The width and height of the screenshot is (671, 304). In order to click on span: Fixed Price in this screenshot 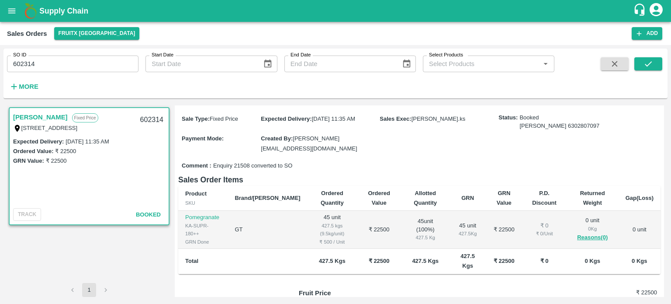, I will do `click(224, 118)`.